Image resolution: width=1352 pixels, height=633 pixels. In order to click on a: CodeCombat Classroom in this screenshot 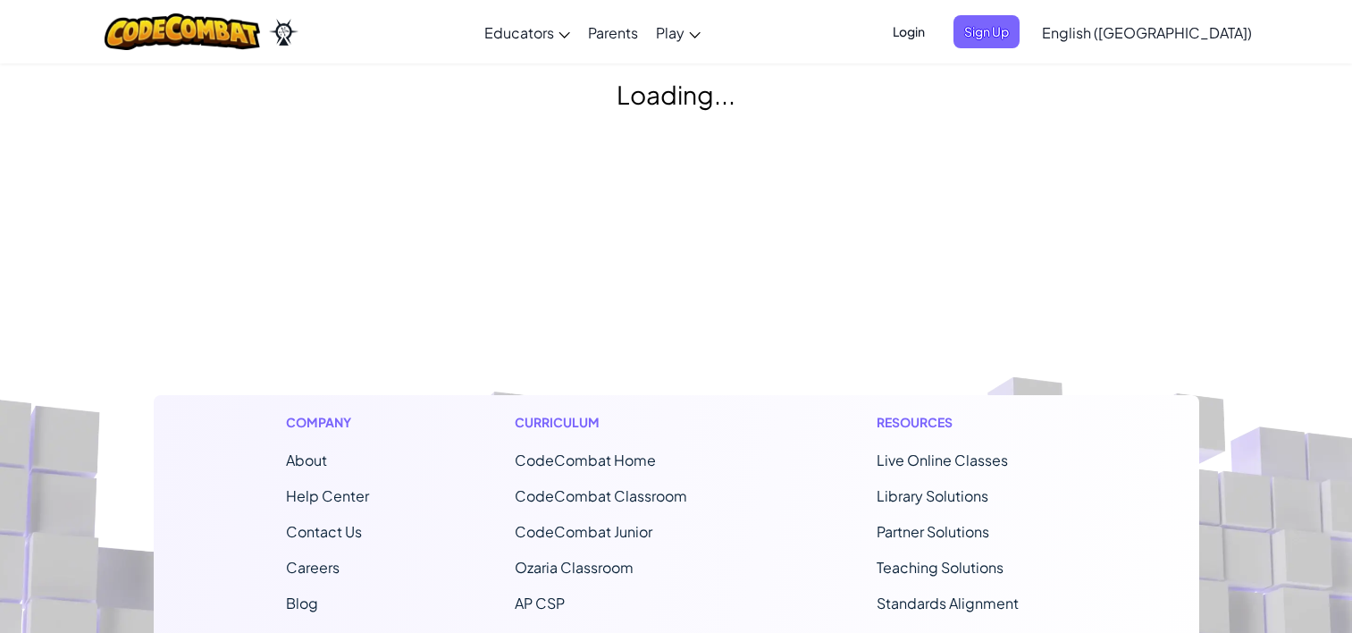, I will do `click(600, 495)`.